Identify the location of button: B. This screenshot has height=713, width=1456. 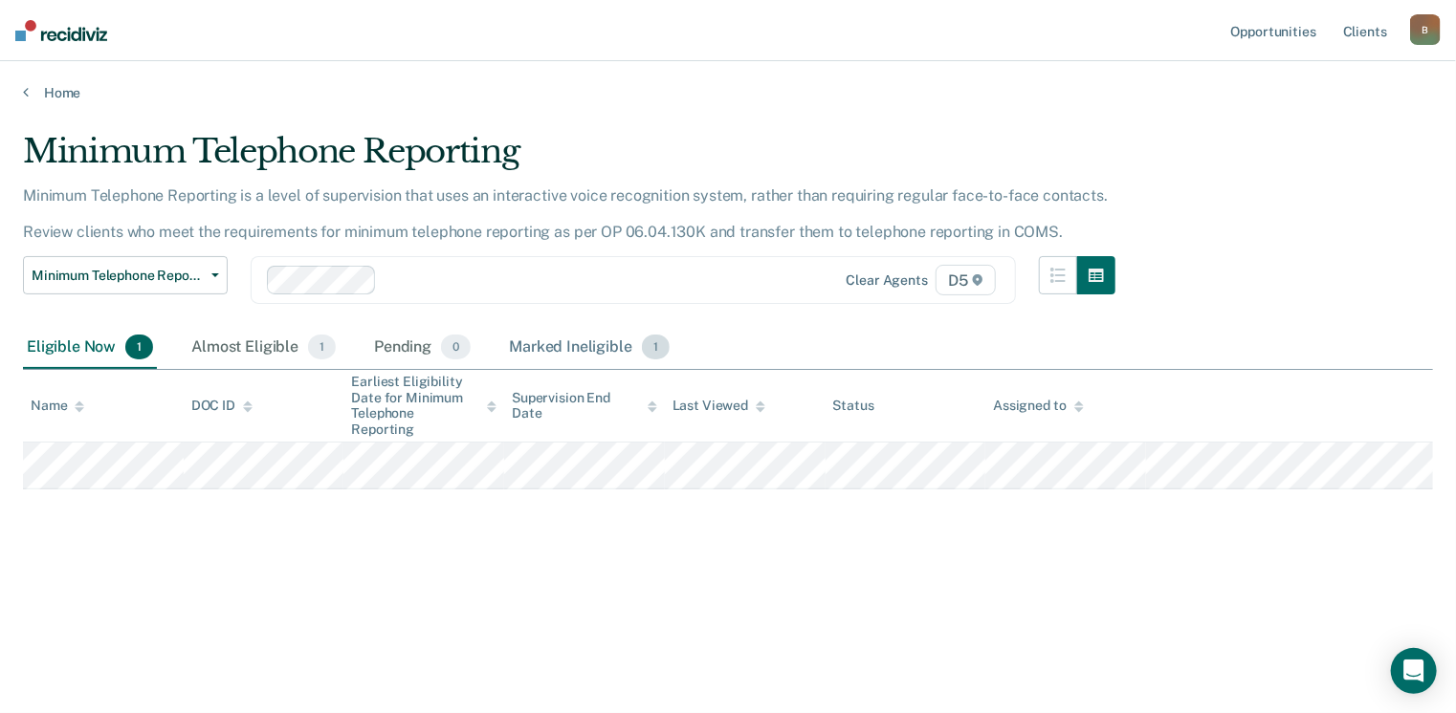
(1425, 30).